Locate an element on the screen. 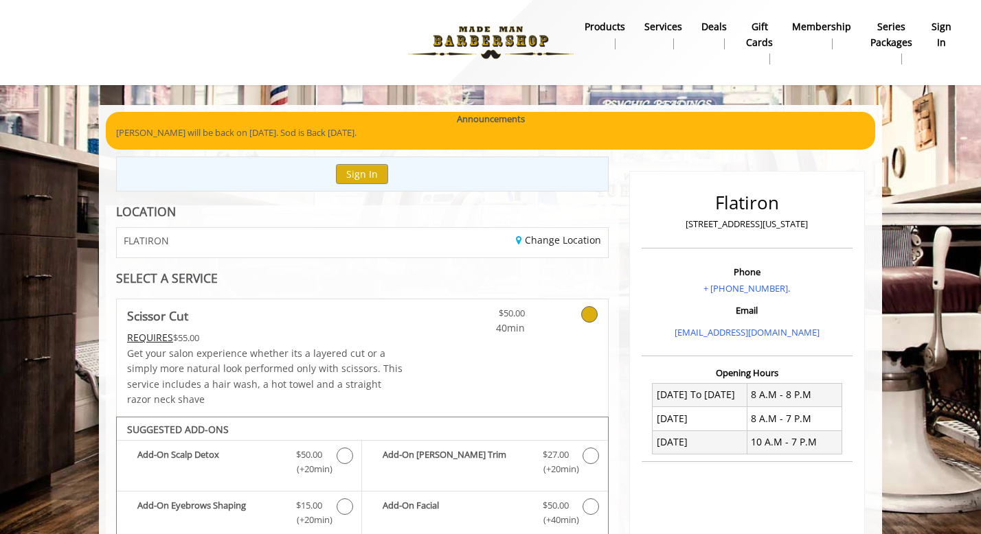  span: (+40min ) is located at coordinates (555, 520).